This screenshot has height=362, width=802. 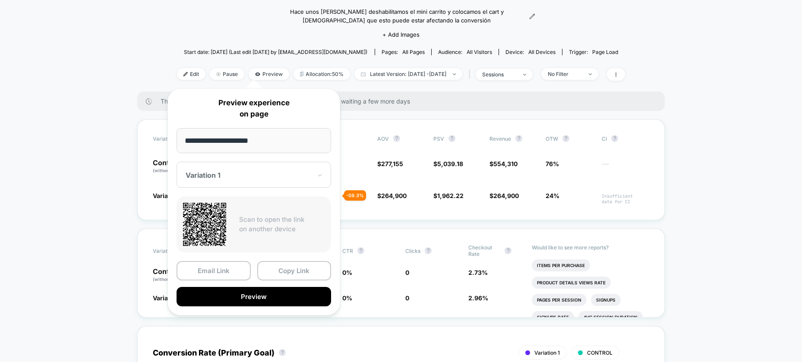 I want to click on span: CI, so click(x=626, y=139).